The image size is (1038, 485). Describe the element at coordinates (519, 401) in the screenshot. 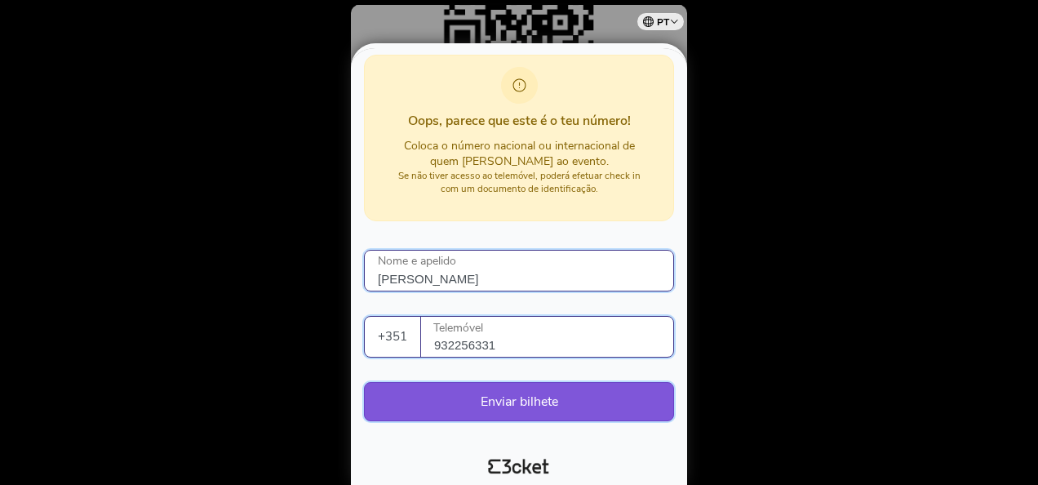

I see `button: Enviar bilhete` at that location.